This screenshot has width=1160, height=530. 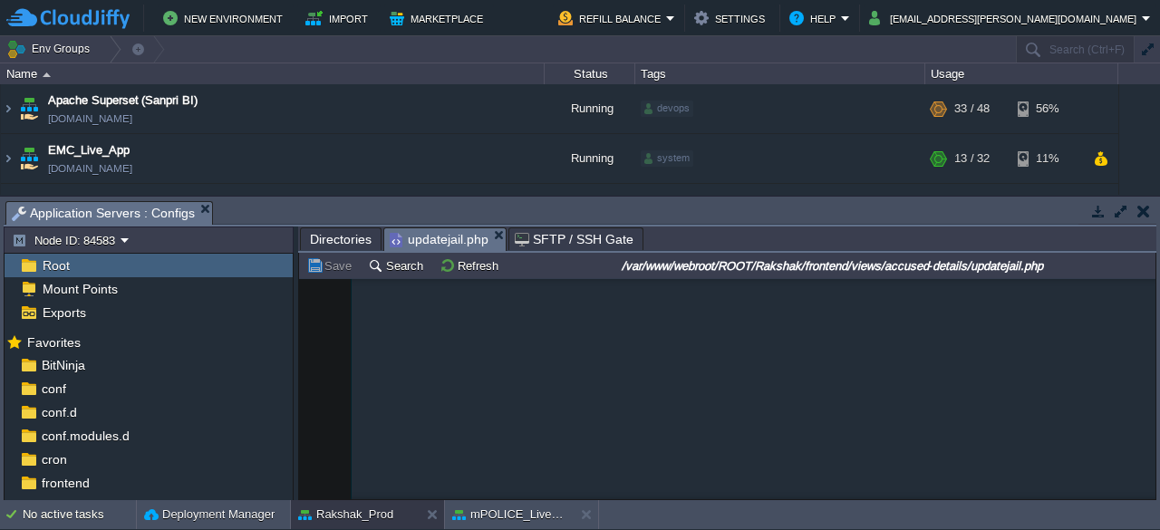 What do you see at coordinates (53, 389) in the screenshot?
I see `a: conf` at bounding box center [53, 389].